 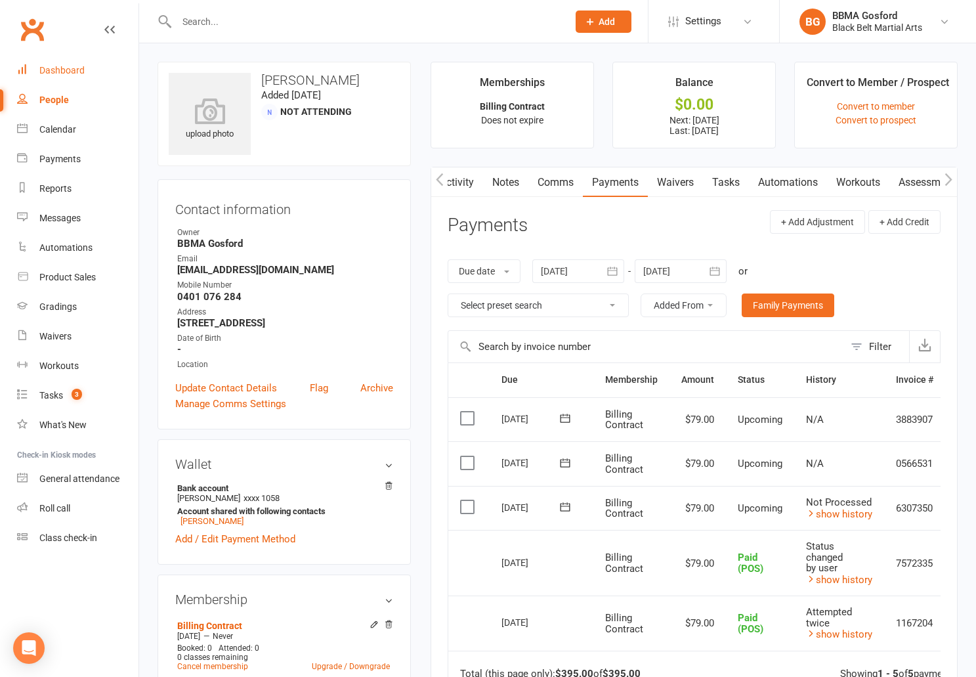 I want to click on a: What's New, so click(x=77, y=425).